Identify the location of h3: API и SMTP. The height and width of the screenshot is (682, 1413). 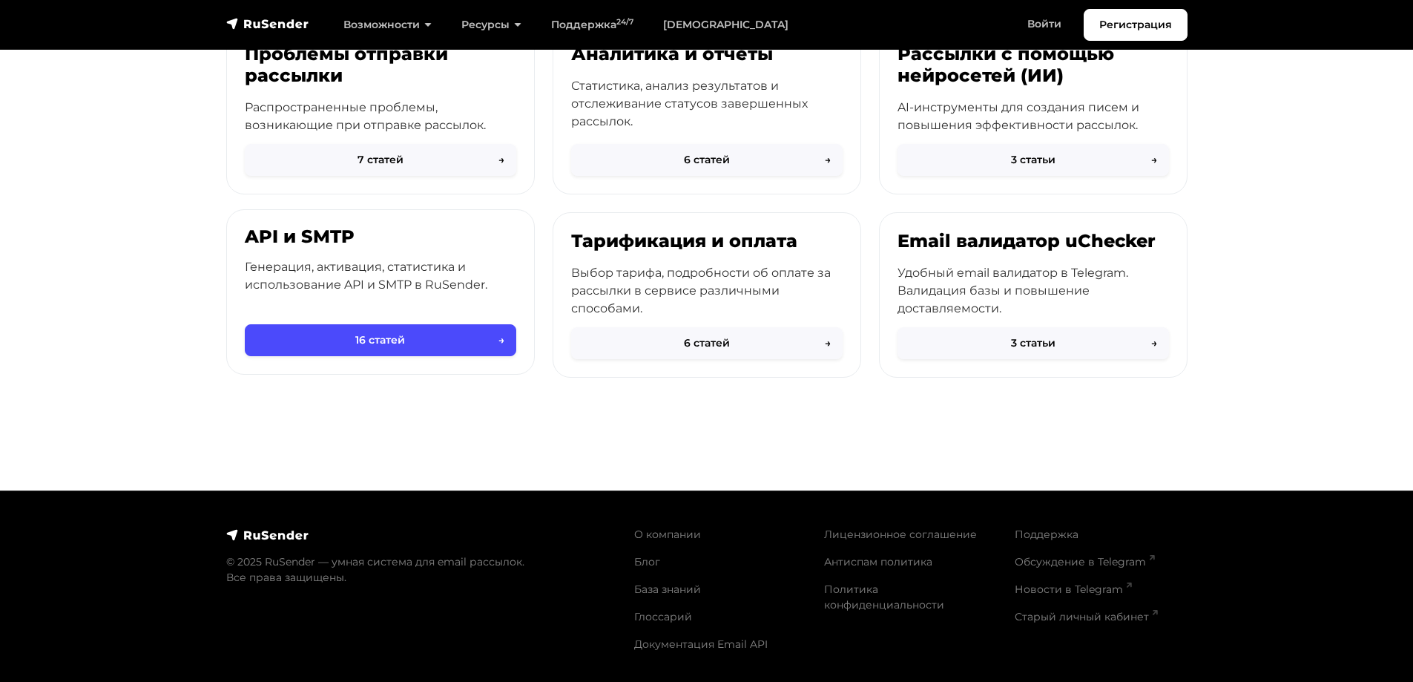
(381, 237).